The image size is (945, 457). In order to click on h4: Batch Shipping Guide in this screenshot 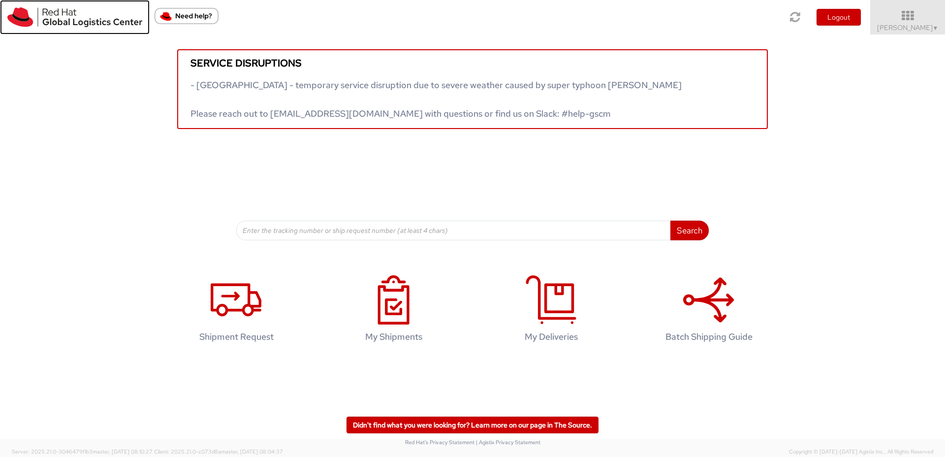, I will do `click(708, 337)`.